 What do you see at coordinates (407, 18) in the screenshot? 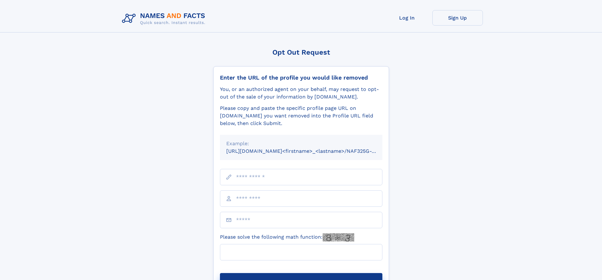
I see `a: Log In` at bounding box center [407, 18].